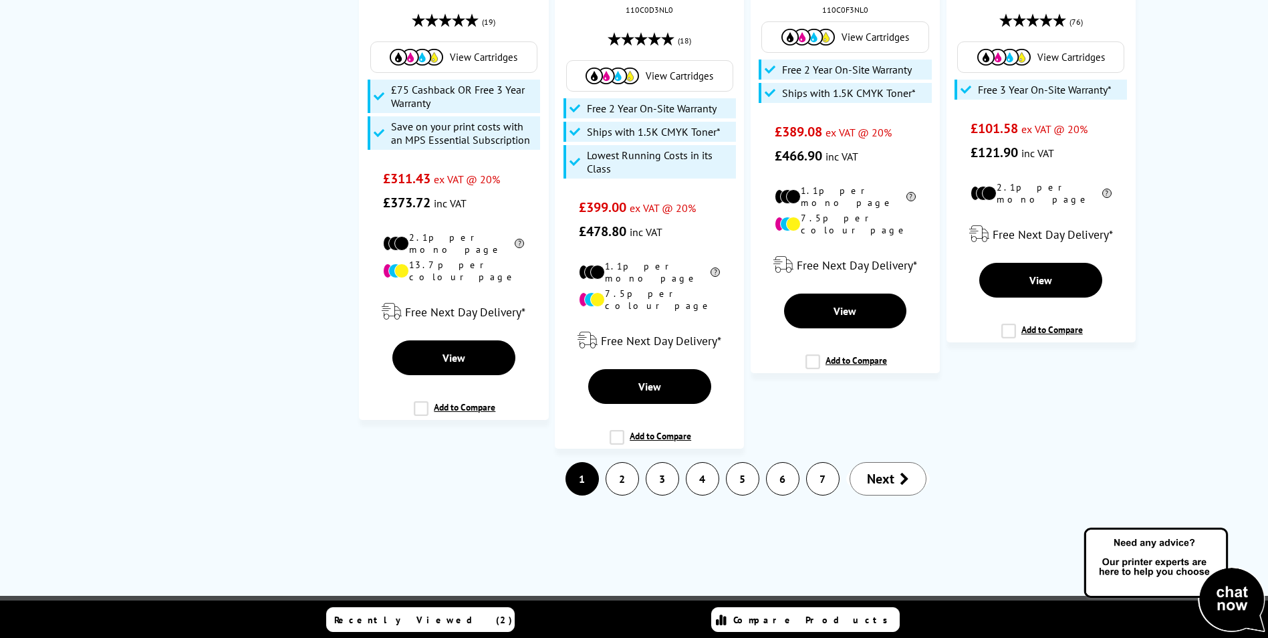 Image resolution: width=1268 pixels, height=638 pixels. I want to click on span: (18), so click(685, 41).